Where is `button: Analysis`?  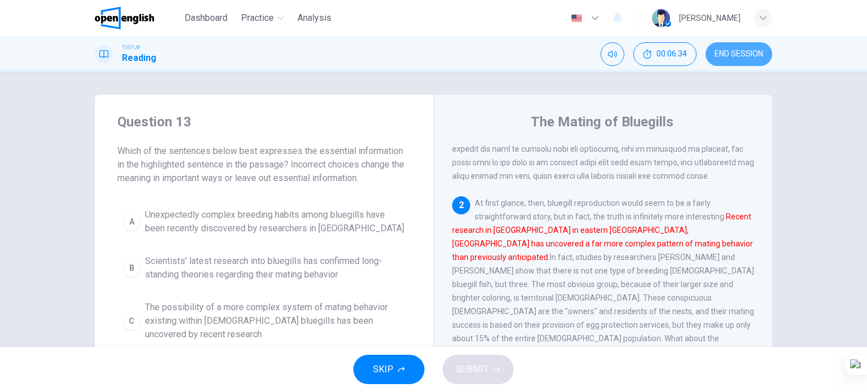
button: Analysis is located at coordinates (314, 18).